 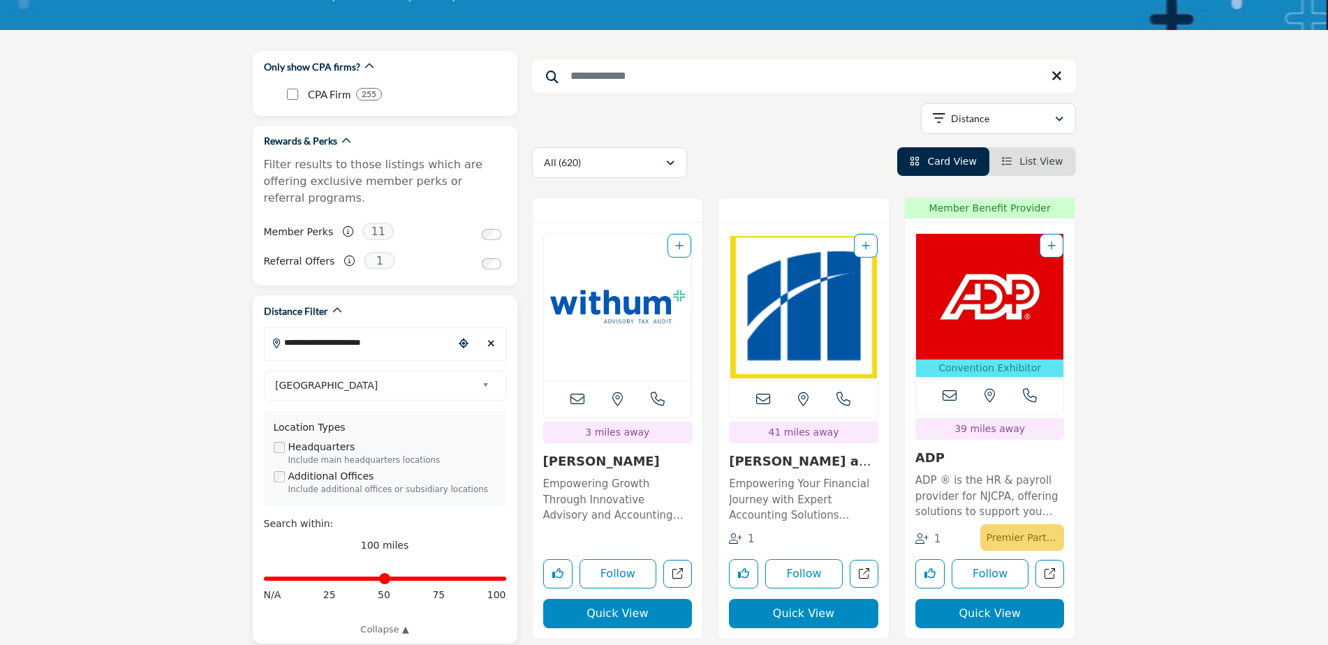 What do you see at coordinates (990, 494) in the screenshot?
I see `a: ADP ® is the HR & payroll provider for NJCPA, offering solutions to support you and your clients ...` at bounding box center [990, 494].